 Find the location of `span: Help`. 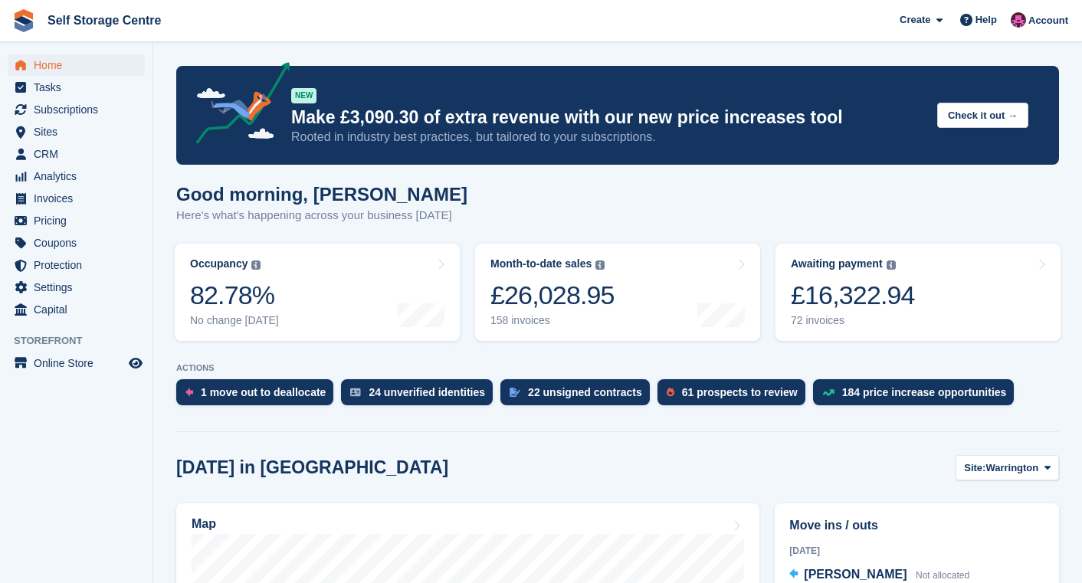

span: Help is located at coordinates (986, 20).